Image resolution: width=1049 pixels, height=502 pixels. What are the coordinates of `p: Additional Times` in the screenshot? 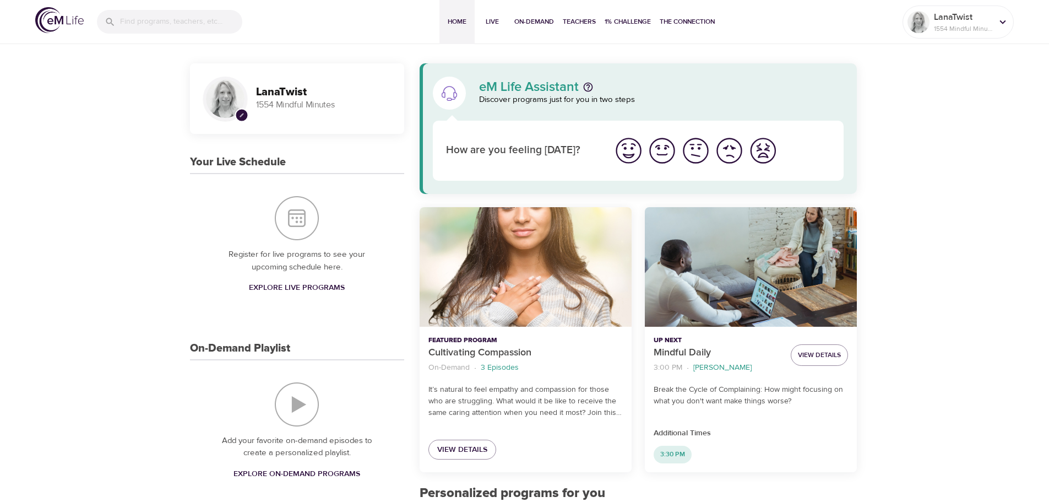 It's located at (750, 433).